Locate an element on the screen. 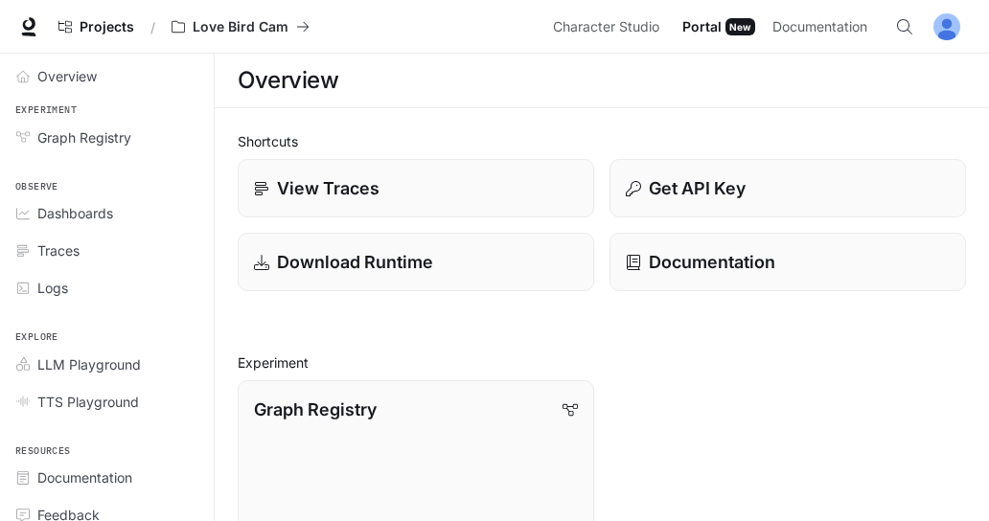 This screenshot has height=521, width=989. a: Character Studio is located at coordinates (608, 27).